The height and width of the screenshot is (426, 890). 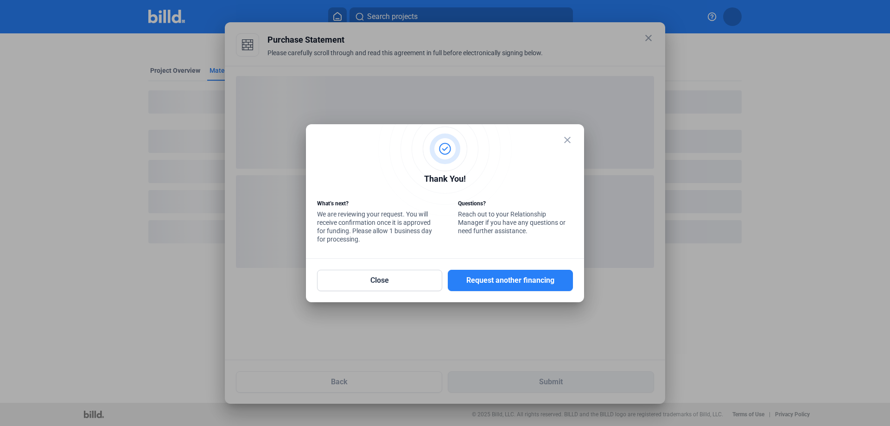 What do you see at coordinates (375, 223) in the screenshot?
I see `div: We are reviewing your request. You will receive confirmation once it is approved for funding. Ple...` at bounding box center [375, 223].